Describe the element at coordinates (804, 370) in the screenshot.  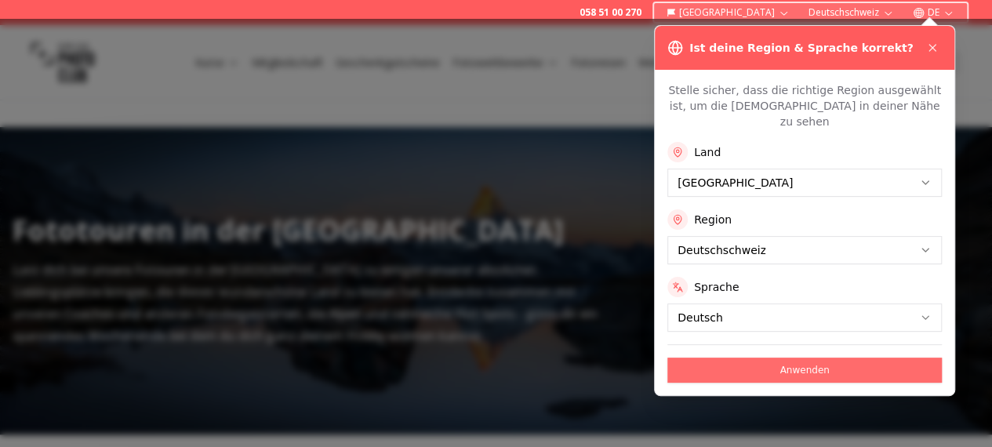
I see `button: Anwenden` at that location.